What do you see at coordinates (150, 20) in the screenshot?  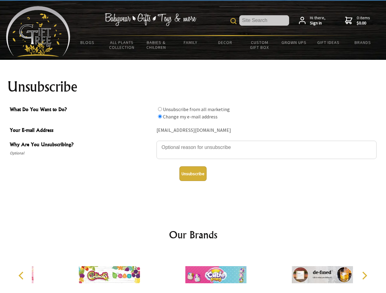 I see `img: Babywear - Gifts - Toys & more` at bounding box center [150, 20].